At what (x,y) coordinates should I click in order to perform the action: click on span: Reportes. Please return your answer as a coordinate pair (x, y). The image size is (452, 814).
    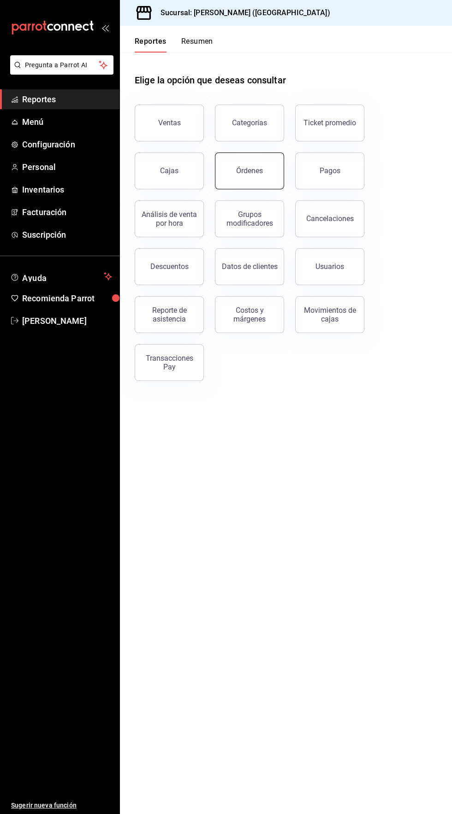
    Looking at the image, I should click on (67, 99).